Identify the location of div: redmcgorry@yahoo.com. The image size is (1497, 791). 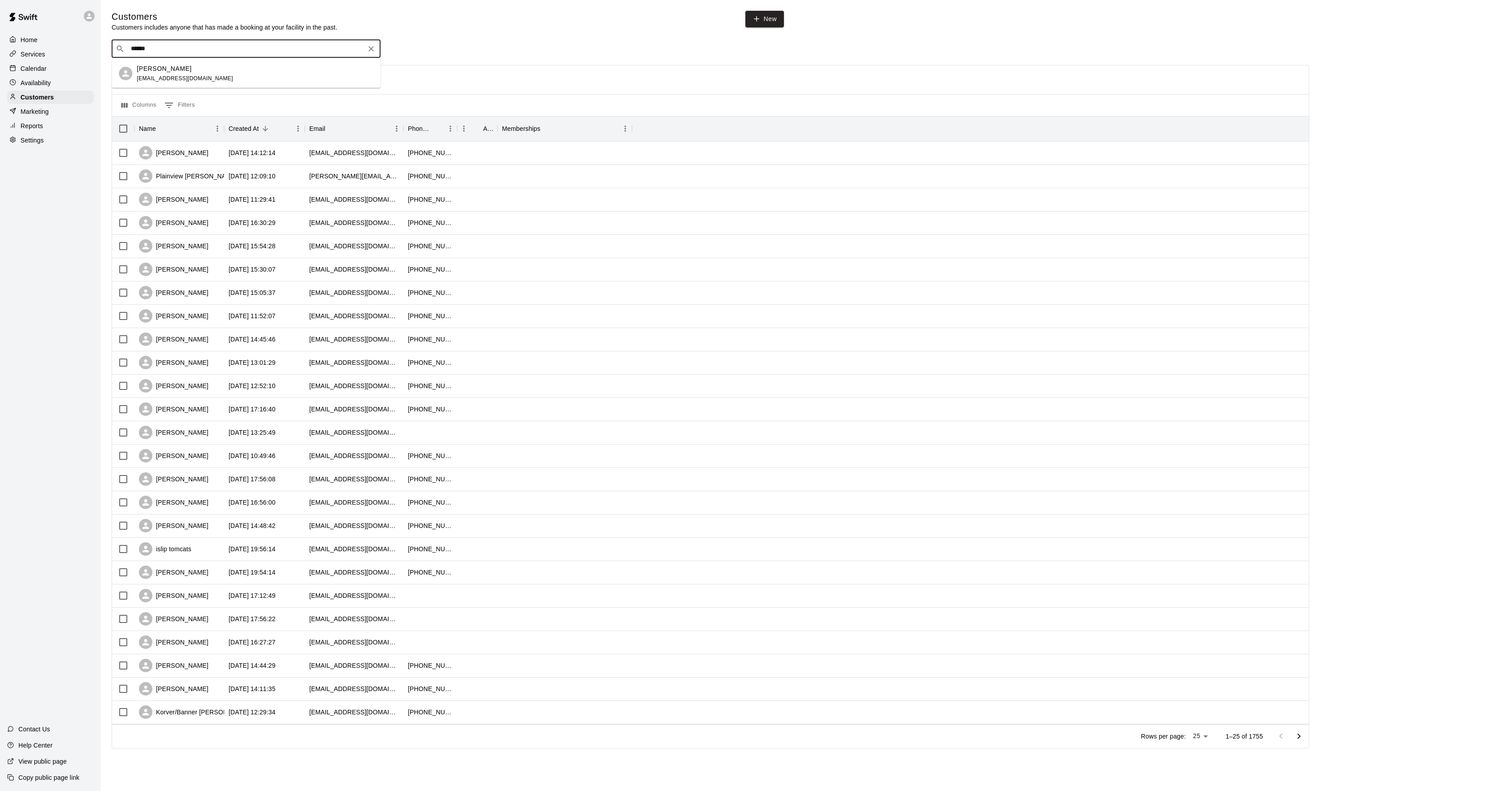
(354, 409).